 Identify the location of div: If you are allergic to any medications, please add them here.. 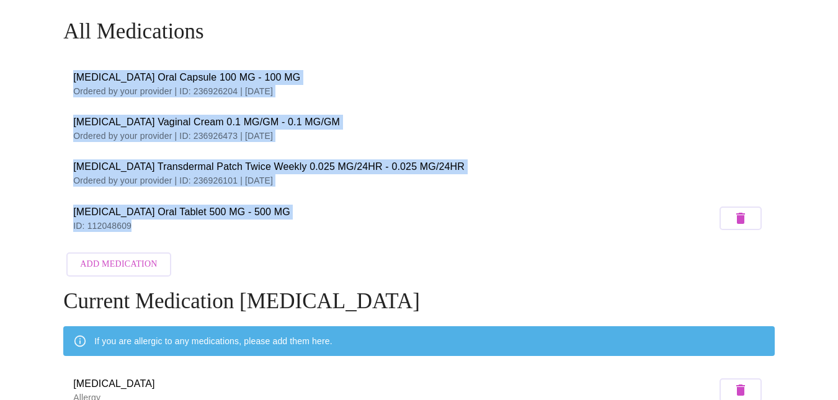
(213, 341).